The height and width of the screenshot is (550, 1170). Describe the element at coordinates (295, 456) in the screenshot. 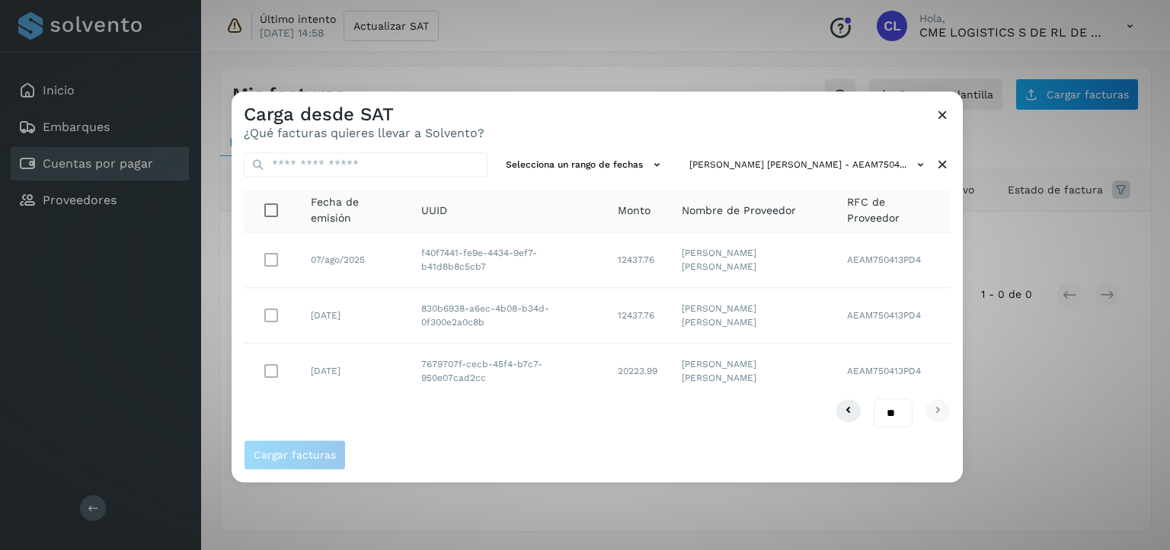

I see `button: Cargar facturas` at that location.